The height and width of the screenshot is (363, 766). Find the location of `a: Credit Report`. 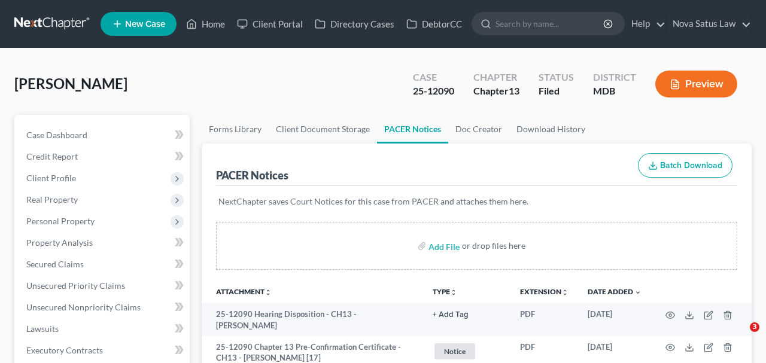

a: Credit Report is located at coordinates (103, 157).